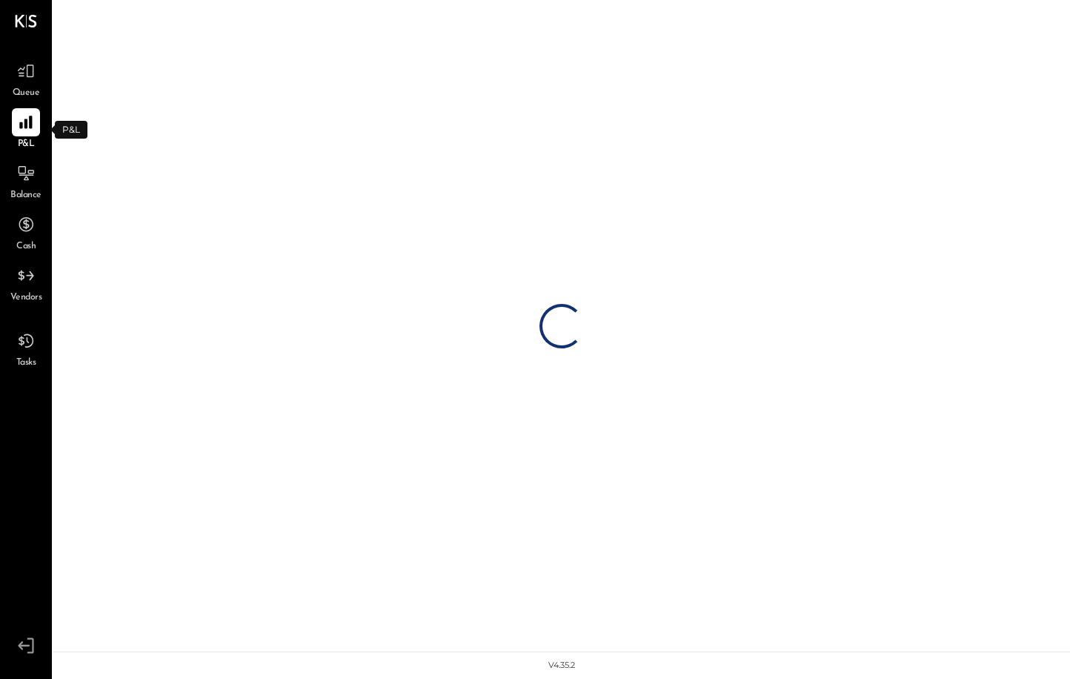  I want to click on a: Balance, so click(26, 181).